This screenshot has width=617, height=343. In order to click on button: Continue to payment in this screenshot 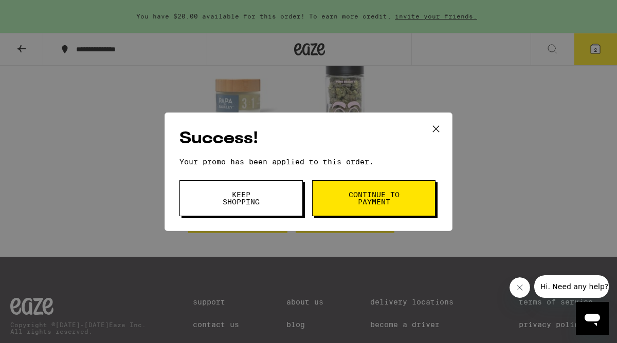, I will do `click(374, 198)`.